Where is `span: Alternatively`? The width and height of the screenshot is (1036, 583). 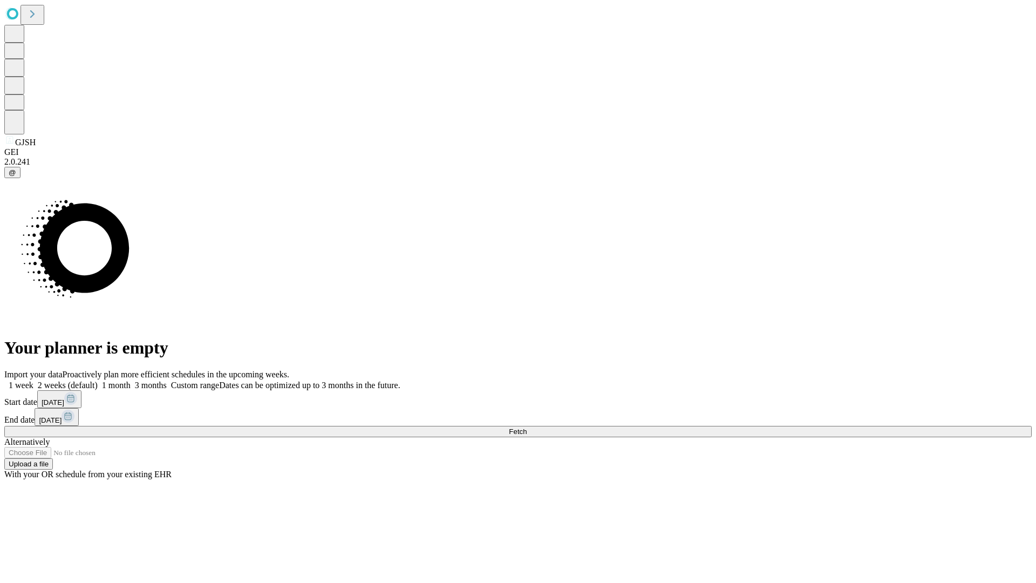 span: Alternatively is located at coordinates (27, 442).